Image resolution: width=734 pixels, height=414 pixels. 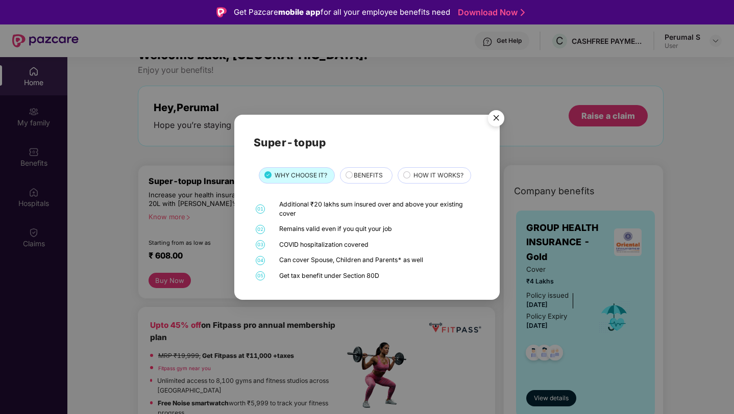 I want to click on span: 01, so click(x=260, y=209).